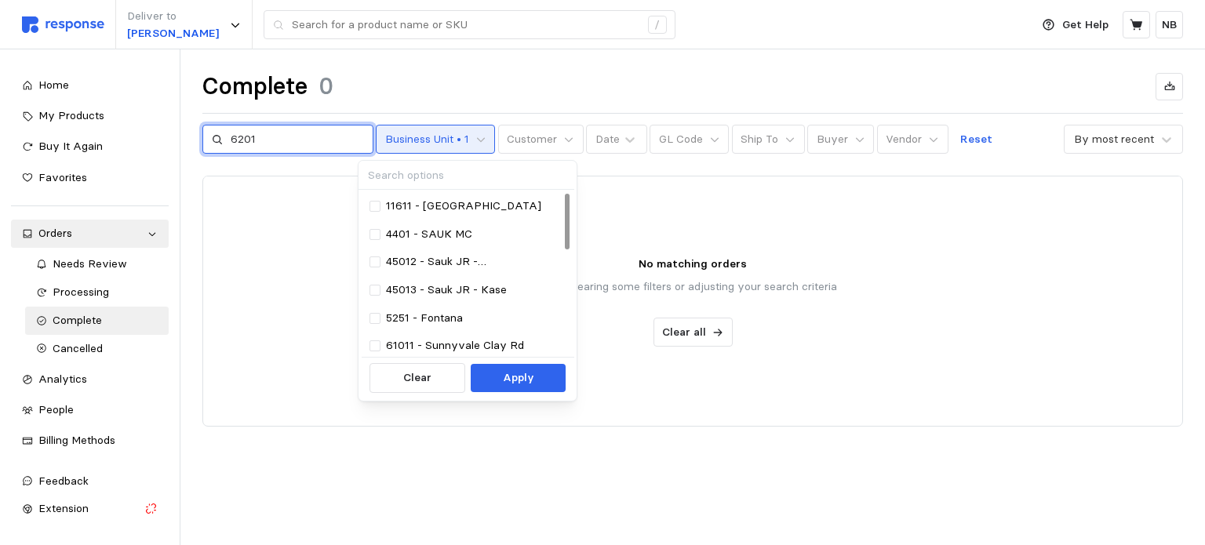 This screenshot has height=545, width=1205. Describe the element at coordinates (418, 378) in the screenshot. I see `p: Clear` at that location.